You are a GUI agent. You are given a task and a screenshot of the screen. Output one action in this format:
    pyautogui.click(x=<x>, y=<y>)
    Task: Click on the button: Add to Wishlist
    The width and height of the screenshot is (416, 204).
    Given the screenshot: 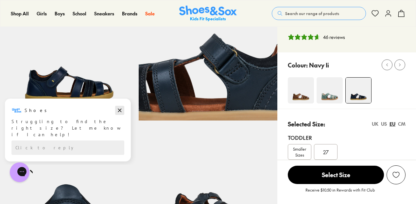 What is the action you would take?
    pyautogui.click(x=396, y=175)
    